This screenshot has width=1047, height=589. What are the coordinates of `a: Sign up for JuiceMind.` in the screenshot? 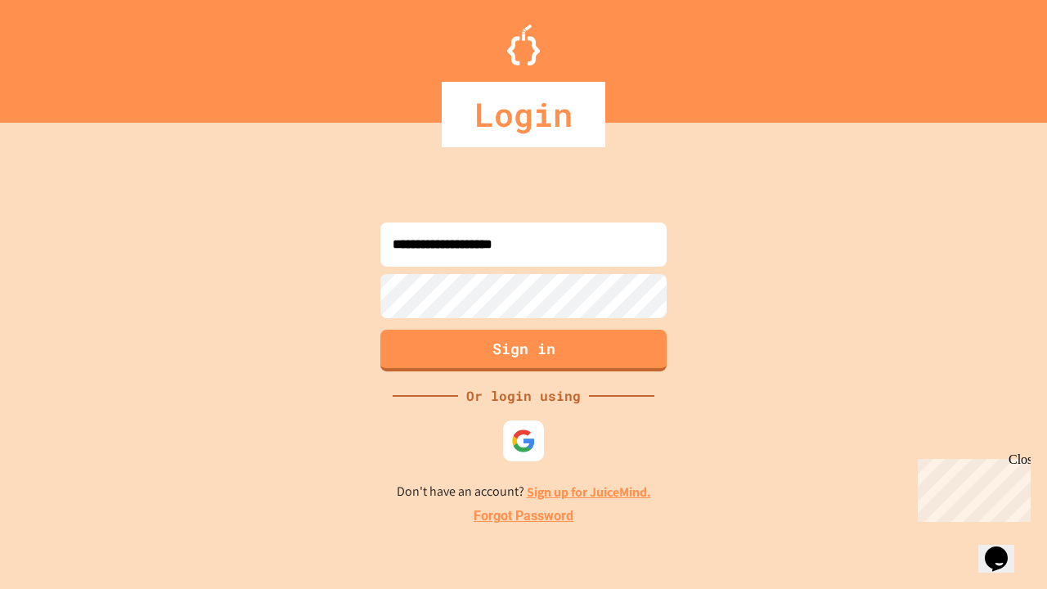 It's located at (589, 492).